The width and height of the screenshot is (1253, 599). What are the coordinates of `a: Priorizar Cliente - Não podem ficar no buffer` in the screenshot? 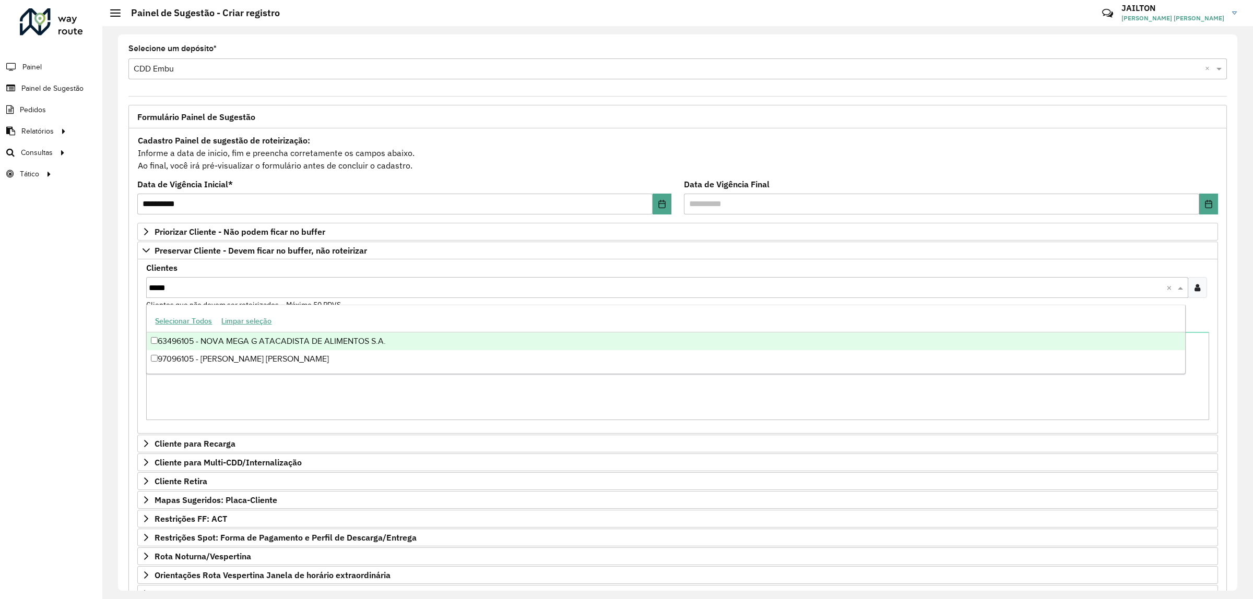 It's located at (677, 232).